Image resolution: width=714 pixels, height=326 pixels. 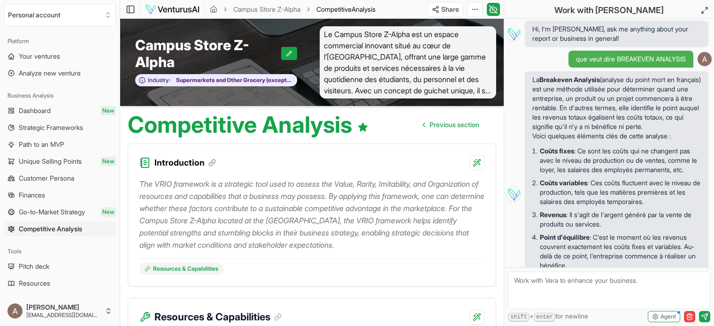 I want to click on a: Competitive Analysis, so click(x=60, y=229).